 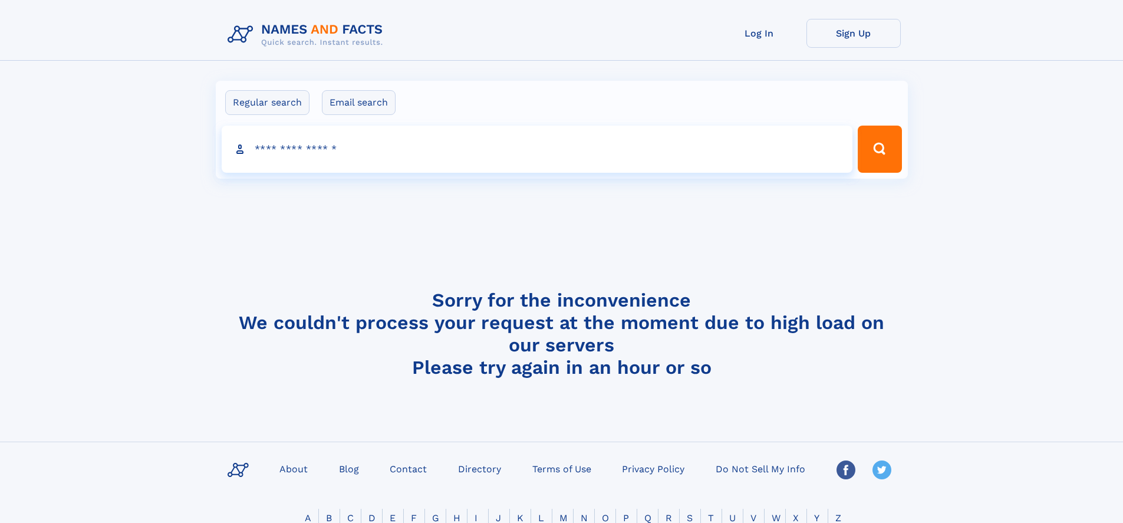 I want to click on label: Regular search, so click(x=267, y=103).